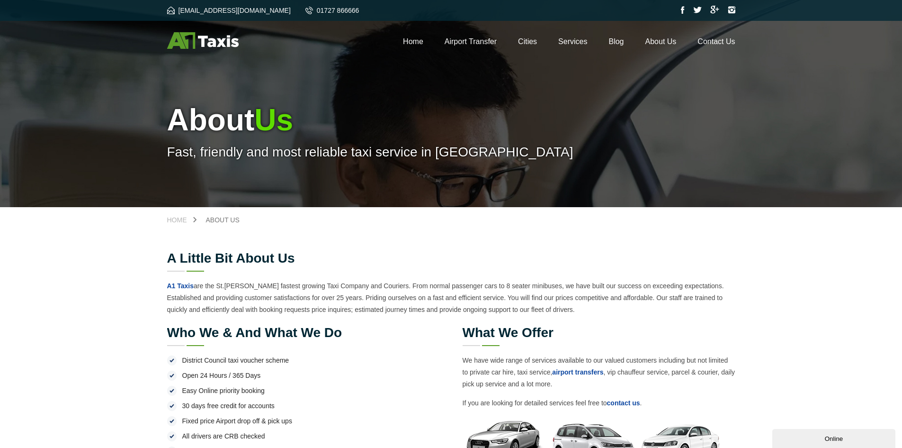 This screenshot has width=902, height=448. Describe the element at coordinates (698, 10) in the screenshot. I see `img: Twitter` at that location.